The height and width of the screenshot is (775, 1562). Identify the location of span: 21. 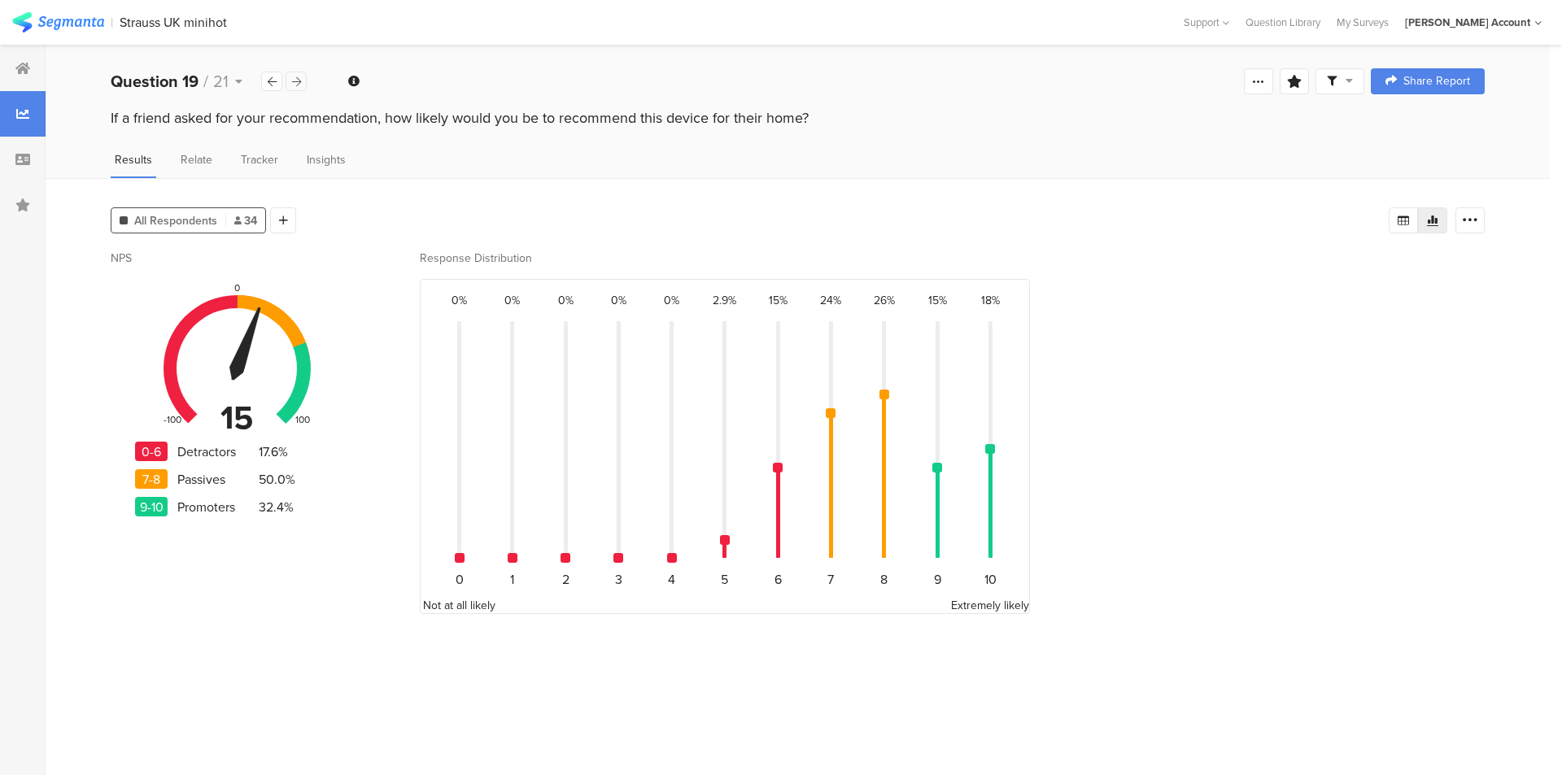
(220, 81).